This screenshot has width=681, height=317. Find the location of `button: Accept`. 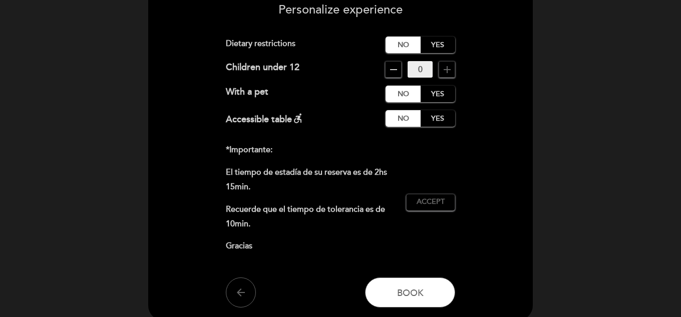

button: Accept is located at coordinates (430, 202).